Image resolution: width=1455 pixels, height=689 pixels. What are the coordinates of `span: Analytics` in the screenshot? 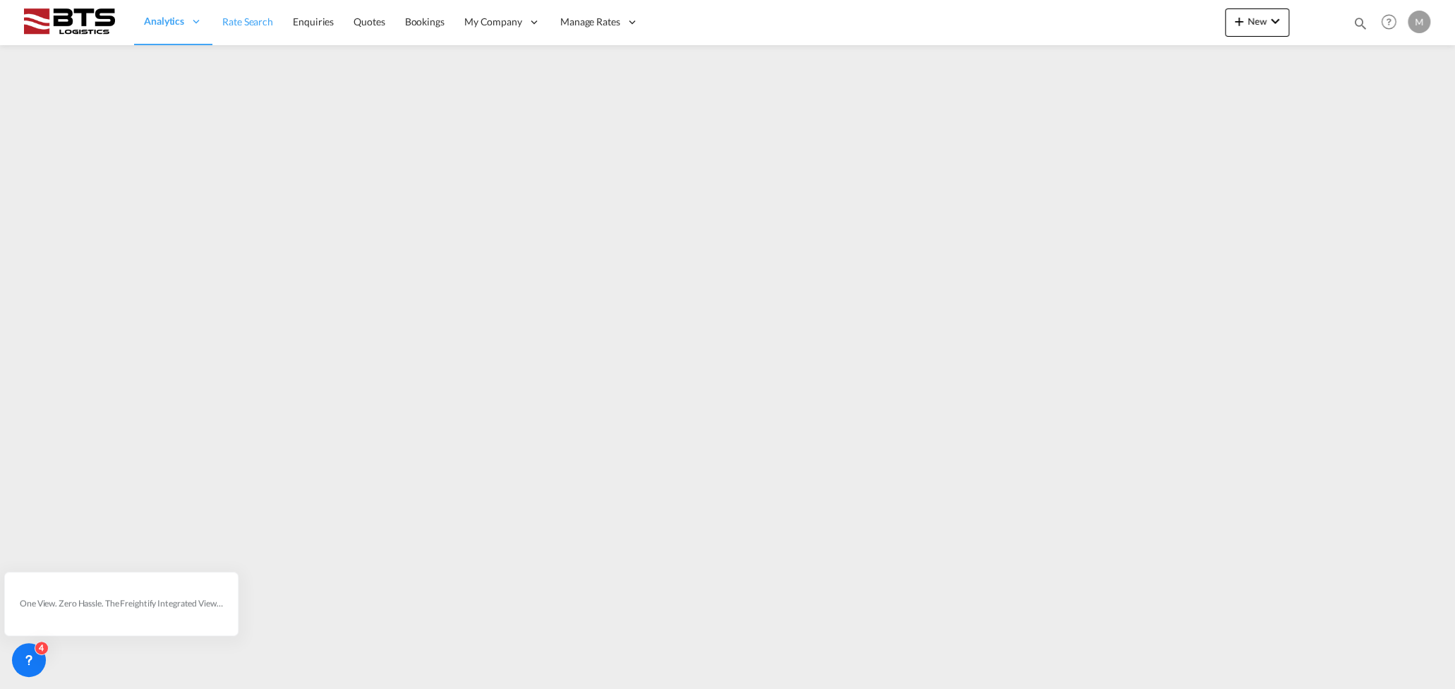 It's located at (164, 21).